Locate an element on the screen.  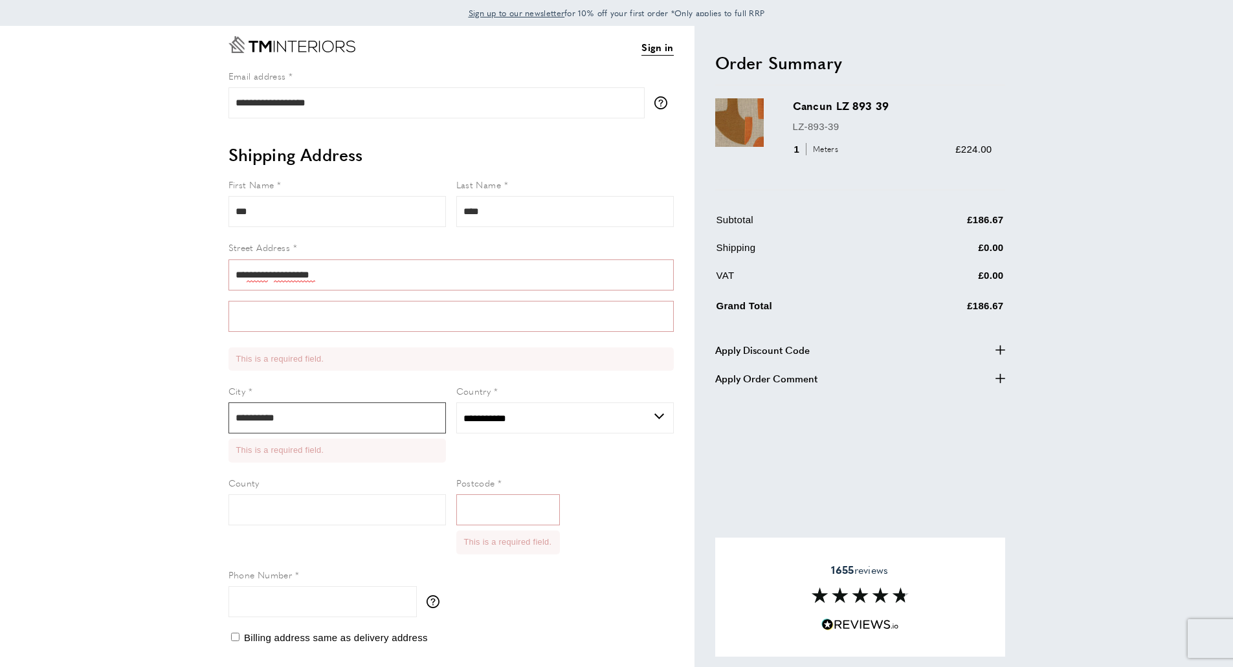
img: Cancun LZ 893 39 is located at coordinates (739, 122).